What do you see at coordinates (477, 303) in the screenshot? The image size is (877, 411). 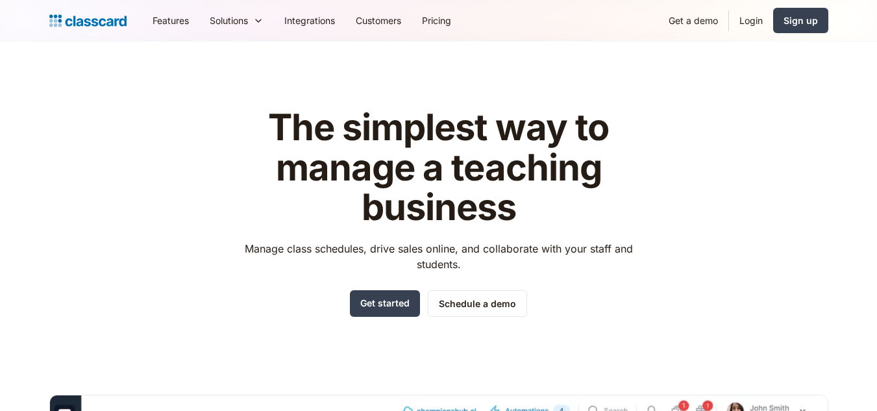 I see `a: Schedule a demo` at bounding box center [477, 303].